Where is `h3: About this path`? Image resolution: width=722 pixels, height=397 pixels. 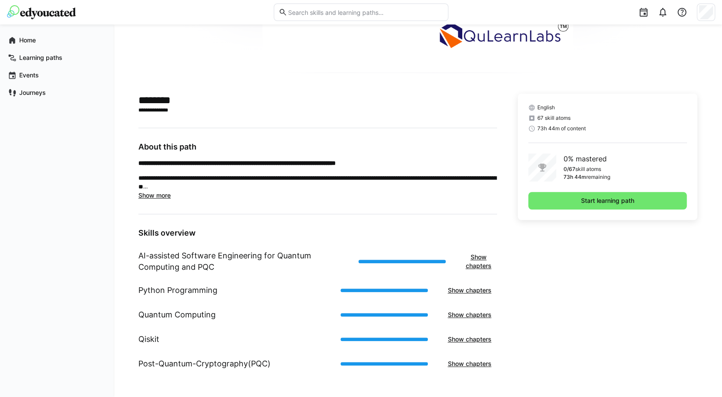 h3: About this path is located at coordinates (318, 147).